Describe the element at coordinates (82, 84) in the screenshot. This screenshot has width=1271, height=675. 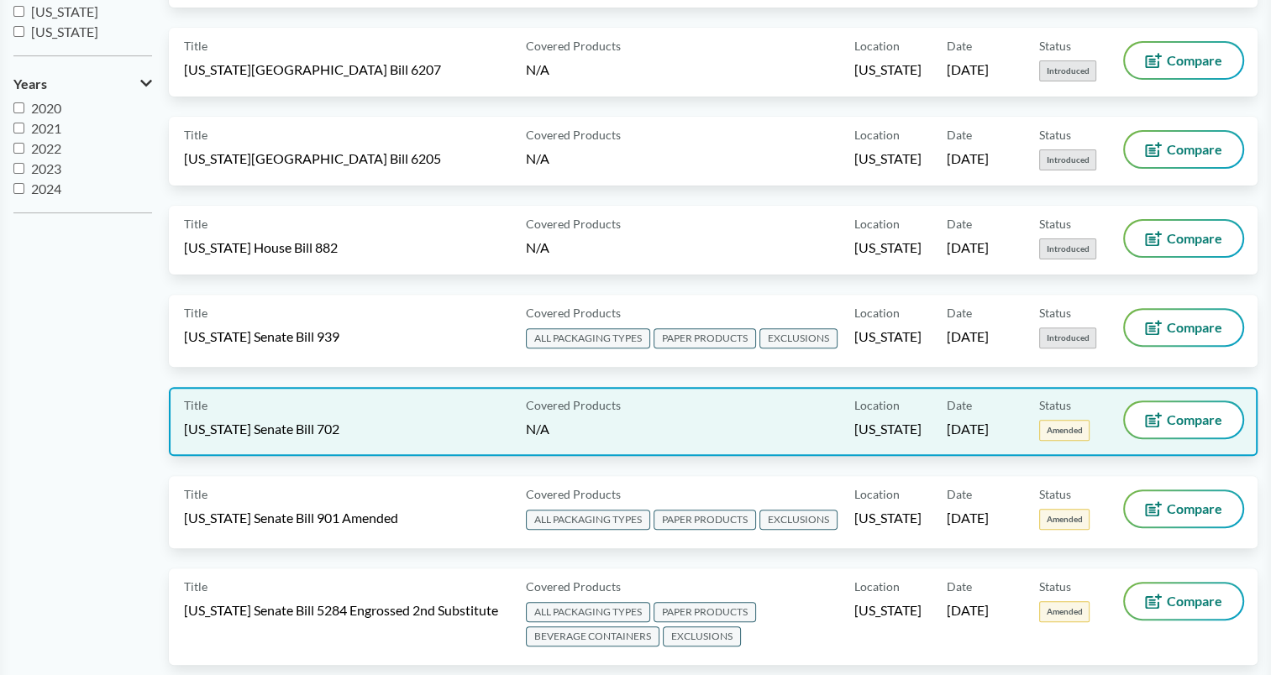
I see `button: Years` at that location.